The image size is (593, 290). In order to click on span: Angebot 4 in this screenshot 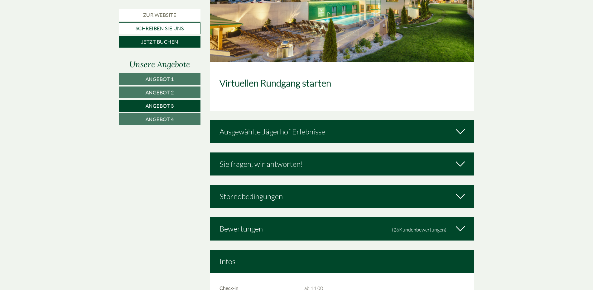, I will do `click(160, 119)`.